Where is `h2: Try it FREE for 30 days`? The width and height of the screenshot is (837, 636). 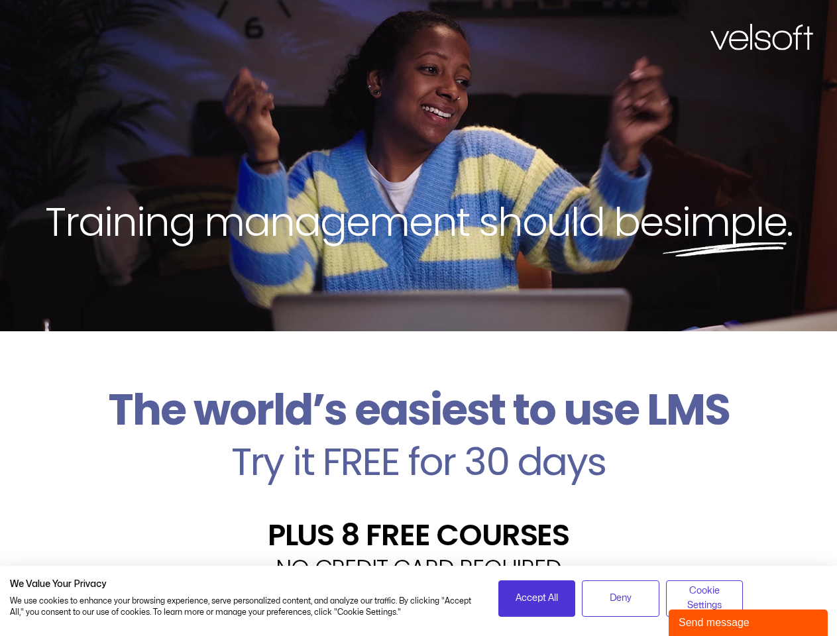
h2: Try it FREE for 30 days is located at coordinates (418, 462).